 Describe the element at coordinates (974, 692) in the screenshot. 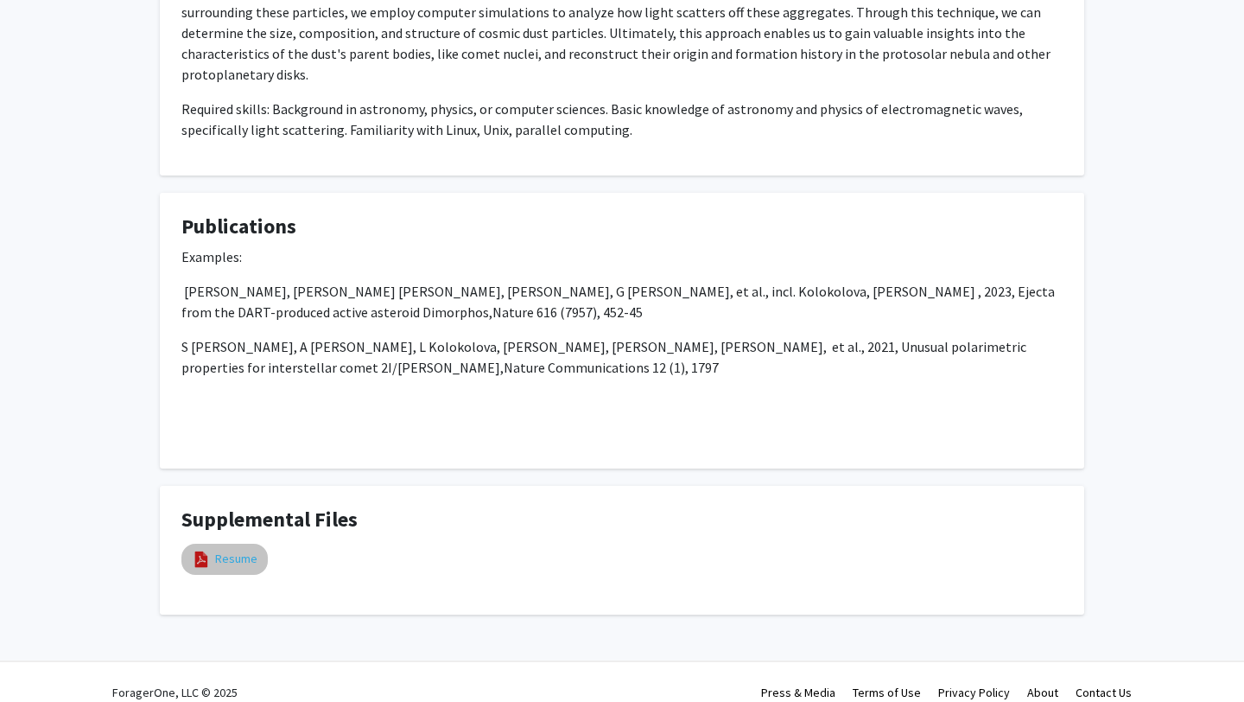

I see `a: Privacy Policy` at that location.